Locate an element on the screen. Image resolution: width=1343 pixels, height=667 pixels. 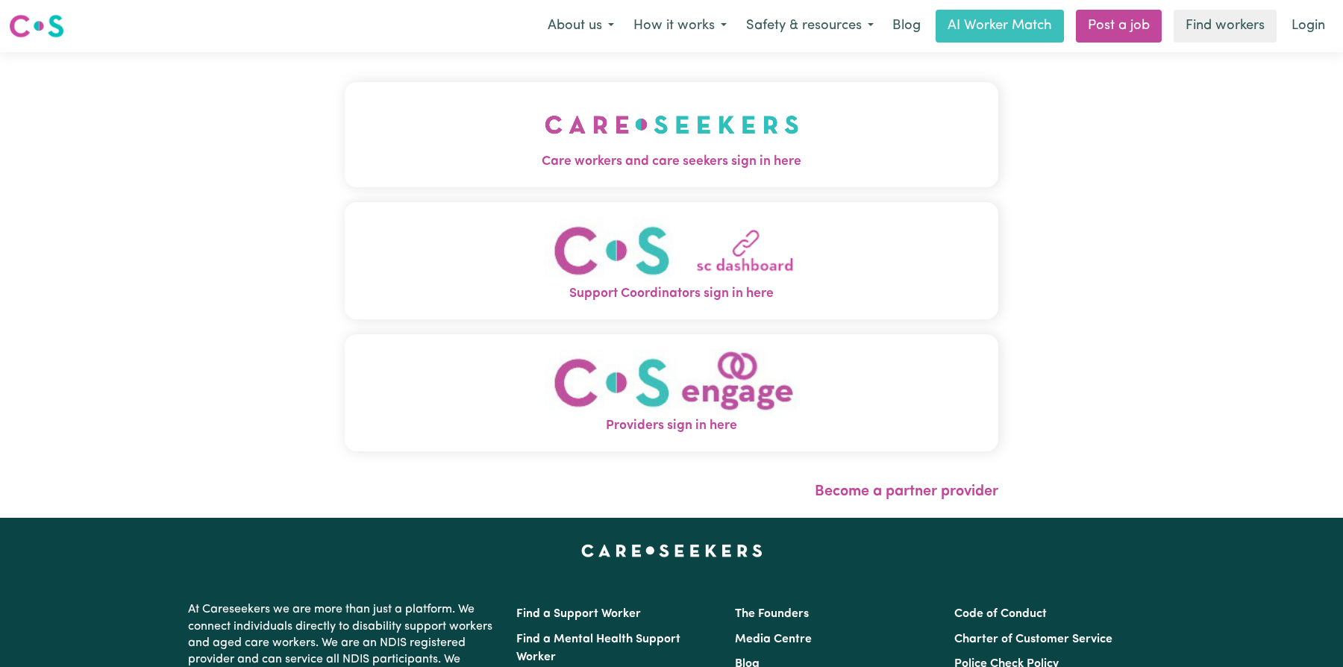
a: Careseekers home page is located at coordinates (672, 551).